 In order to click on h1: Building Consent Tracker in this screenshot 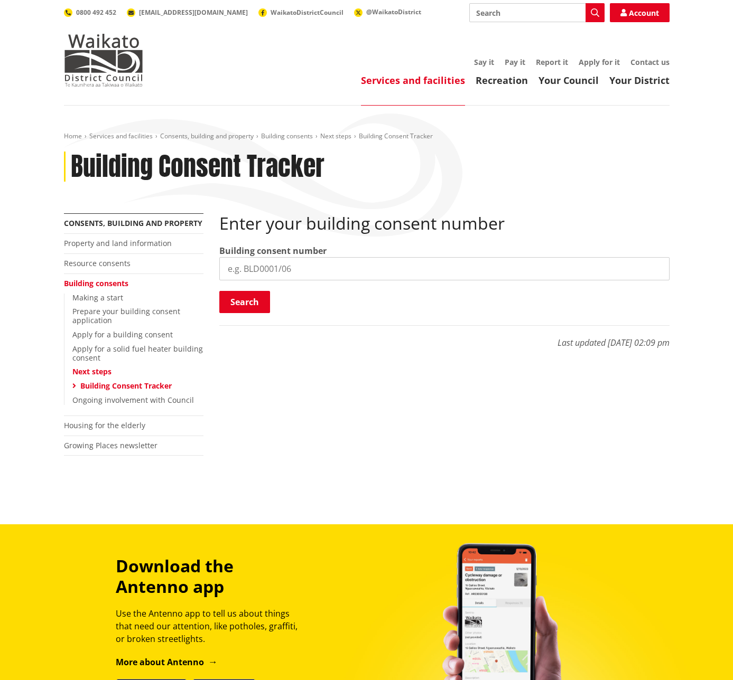, I will do `click(198, 167)`.